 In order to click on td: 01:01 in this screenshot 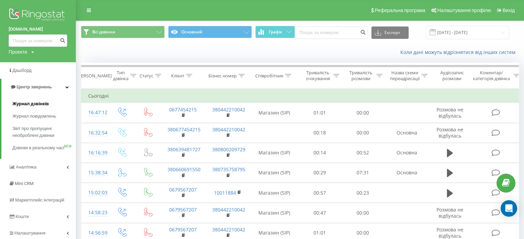, I will do `click(320, 113)`.